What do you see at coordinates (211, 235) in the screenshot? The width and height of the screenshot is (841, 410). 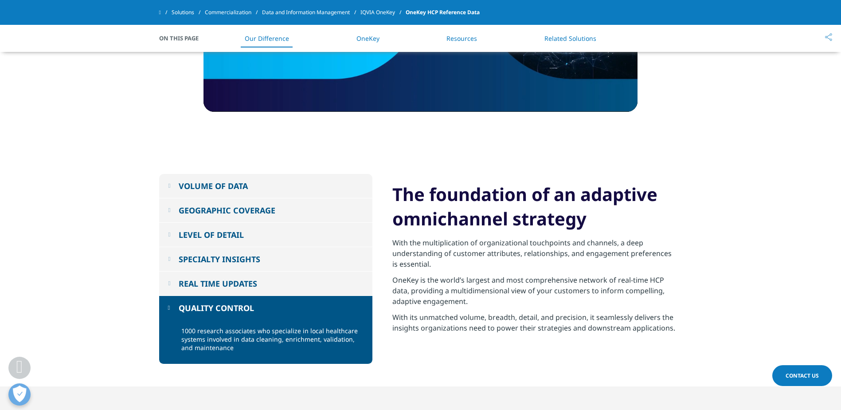 I see `div: LEVEL OF DETAIL` at bounding box center [211, 235].